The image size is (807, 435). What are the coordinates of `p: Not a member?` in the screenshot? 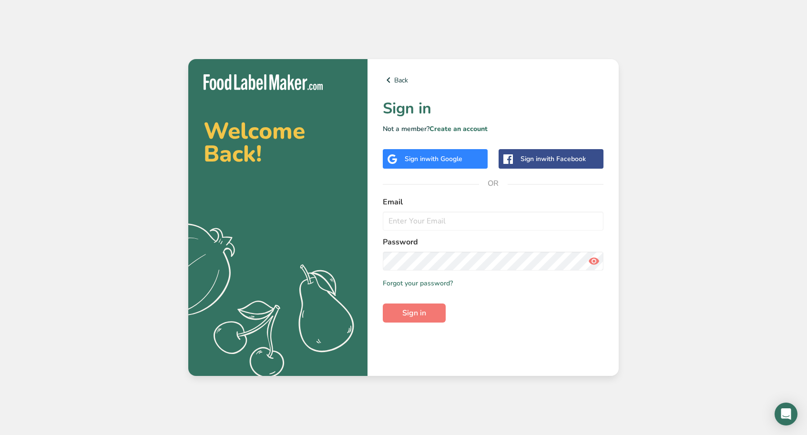 It's located at (493, 129).